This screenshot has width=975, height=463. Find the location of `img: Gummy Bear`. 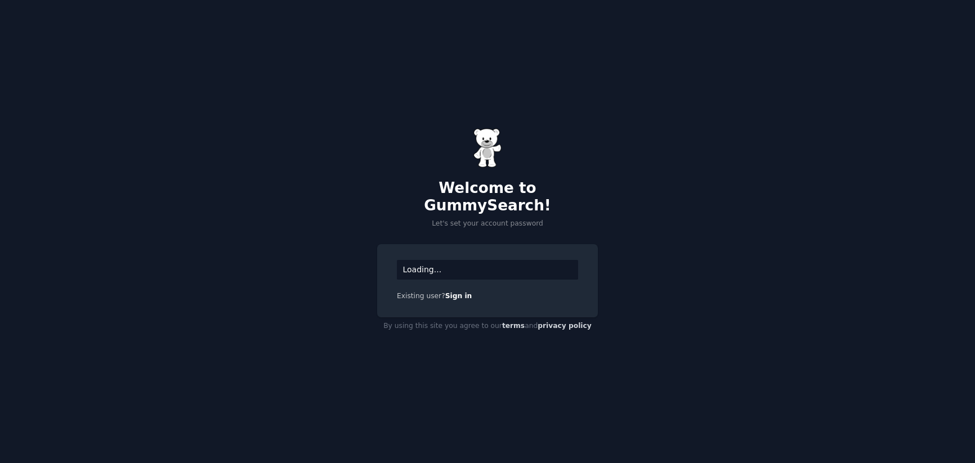

img: Gummy Bear is located at coordinates (487, 148).